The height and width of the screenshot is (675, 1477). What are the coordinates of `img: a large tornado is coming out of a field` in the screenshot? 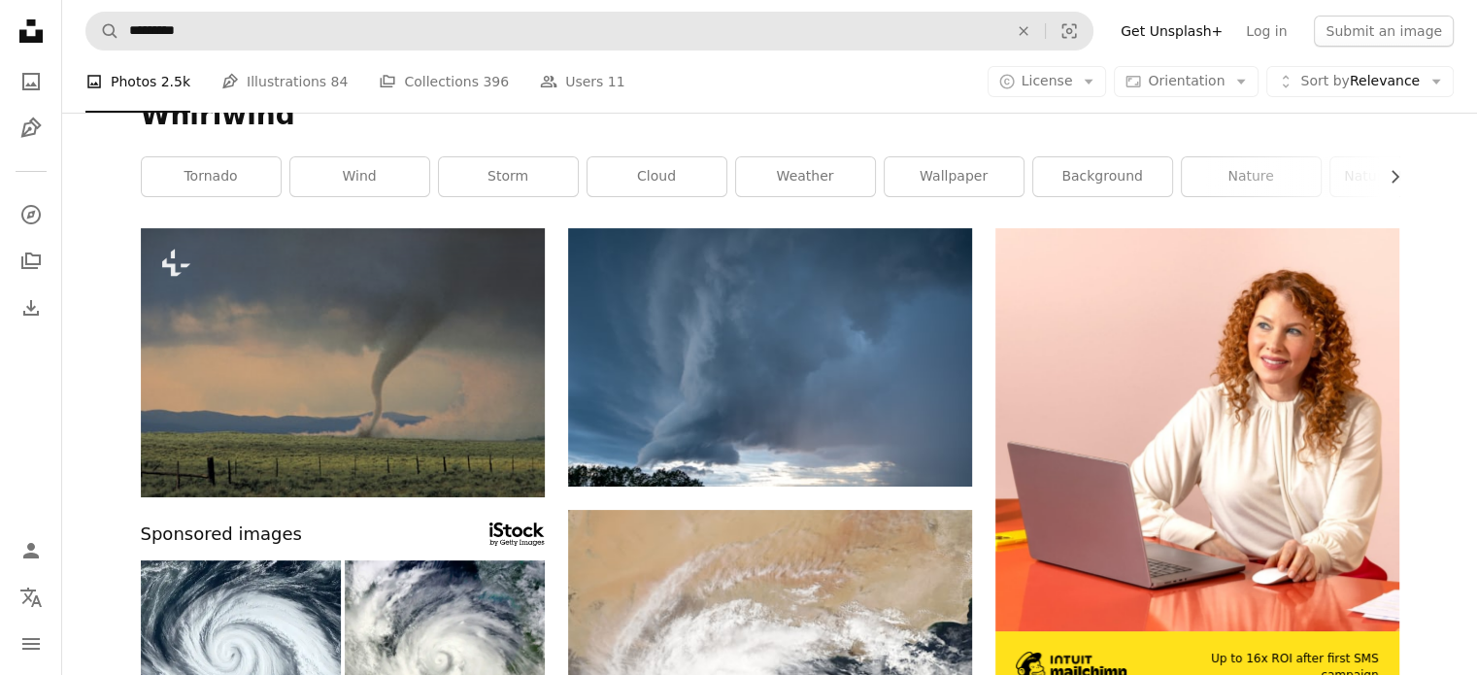 It's located at (343, 362).